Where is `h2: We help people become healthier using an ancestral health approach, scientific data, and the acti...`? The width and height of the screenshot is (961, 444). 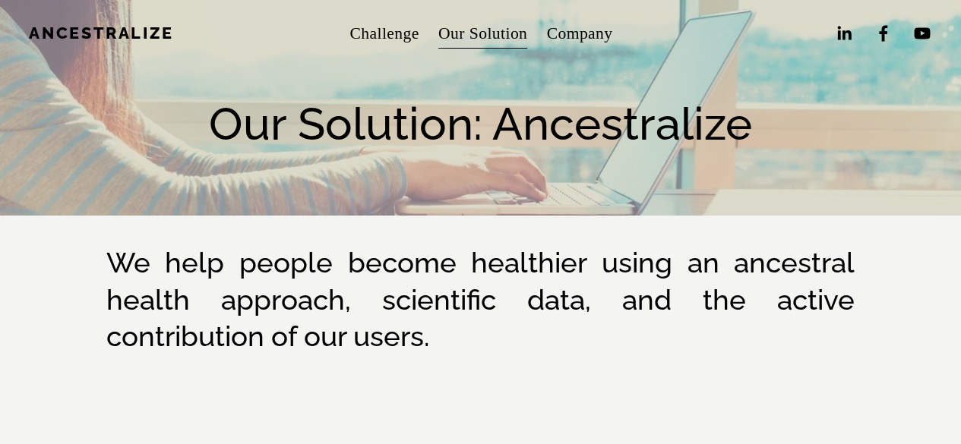 h2: We help people become healthier using an ancestral health approach, scientific data, and the acti... is located at coordinates (480, 299).